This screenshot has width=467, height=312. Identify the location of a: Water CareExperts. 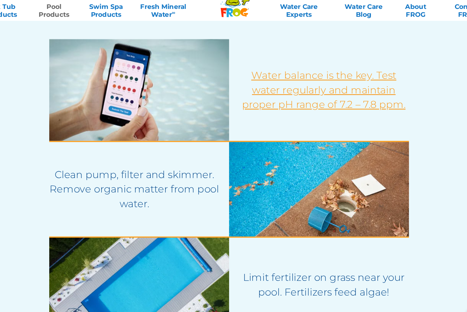
(291, 22).